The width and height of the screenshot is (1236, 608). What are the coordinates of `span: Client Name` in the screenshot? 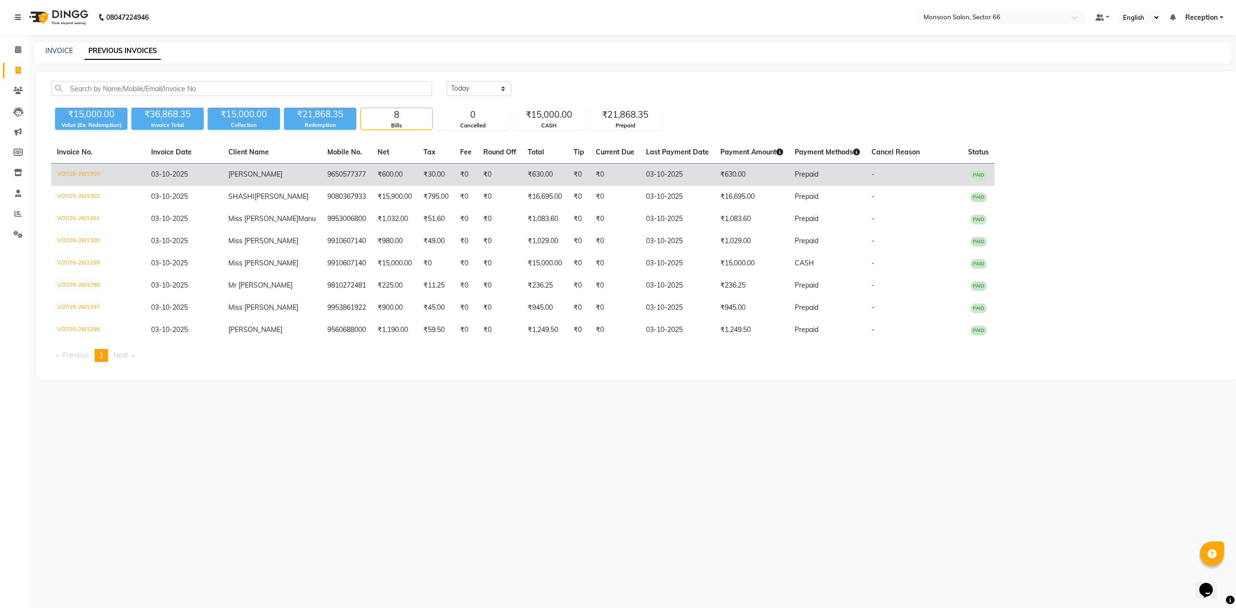 It's located at (249, 152).